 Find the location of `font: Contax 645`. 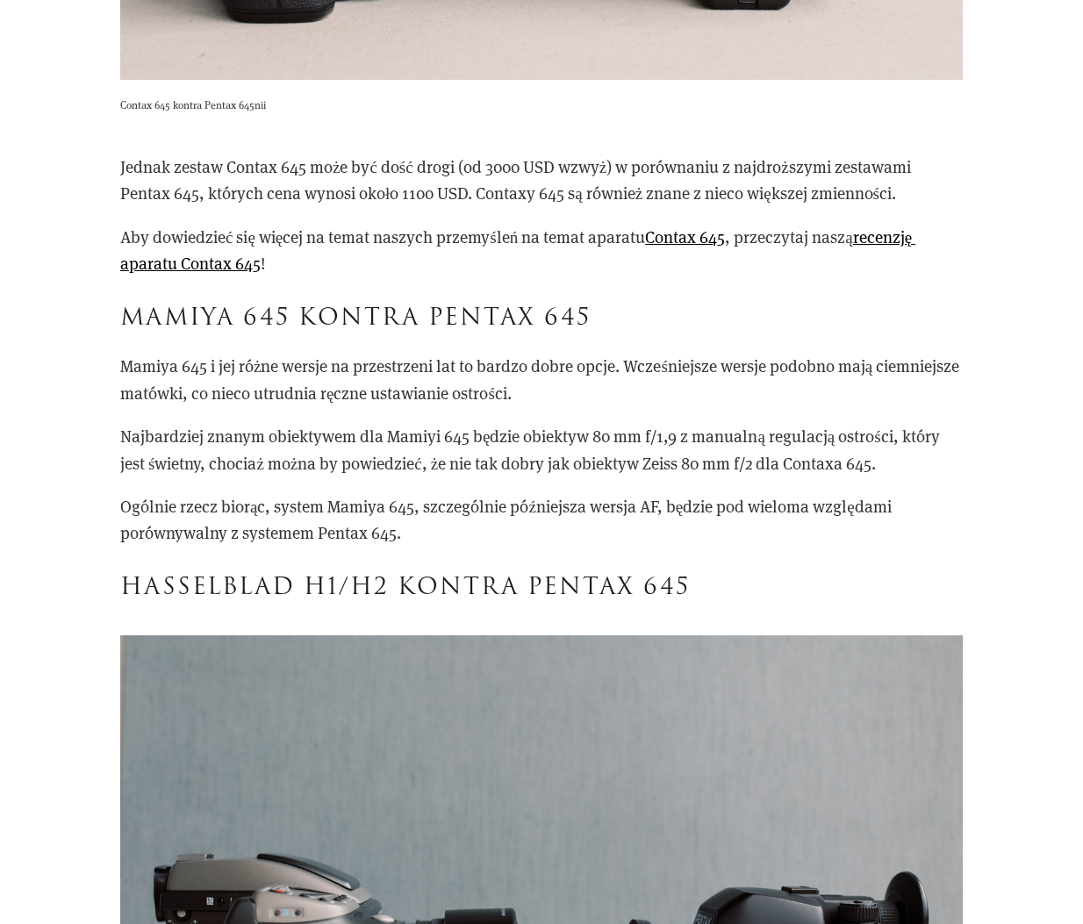

font: Contax 645 is located at coordinates (685, 236).